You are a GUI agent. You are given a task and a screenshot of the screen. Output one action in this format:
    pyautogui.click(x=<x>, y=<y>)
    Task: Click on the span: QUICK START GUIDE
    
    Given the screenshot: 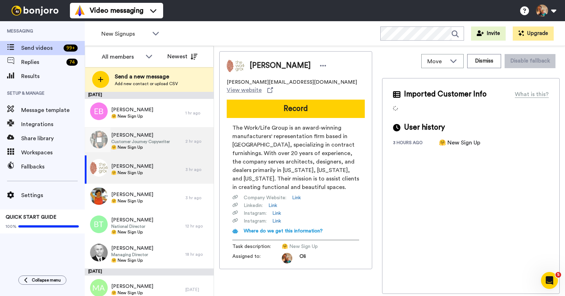 What is the action you would take?
    pyautogui.click(x=31, y=217)
    